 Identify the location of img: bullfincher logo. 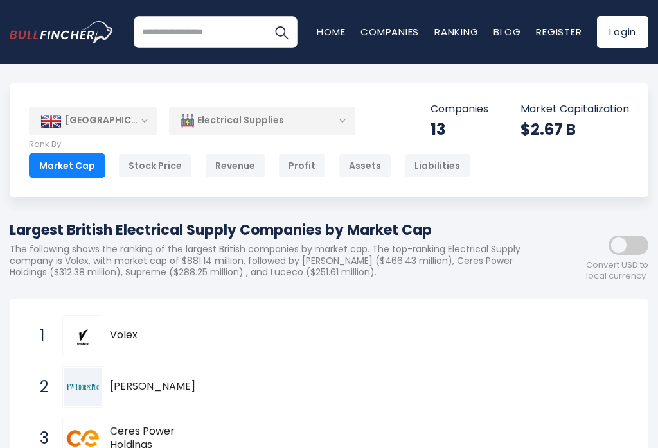
(62, 32).